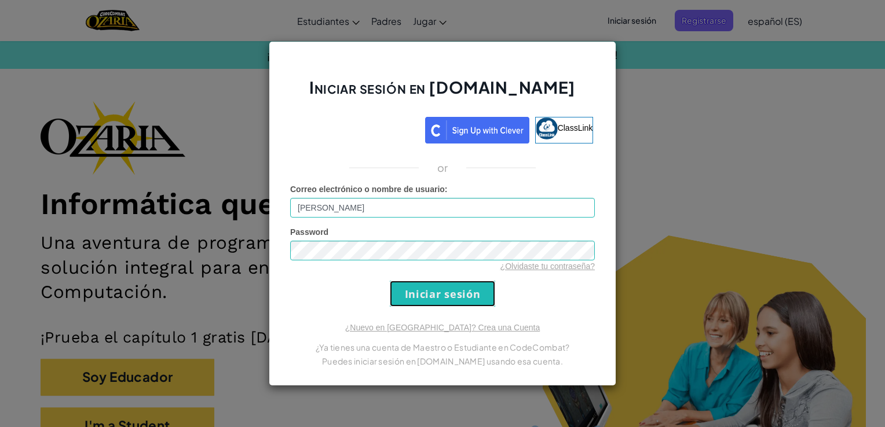 The height and width of the screenshot is (427, 885). I want to click on p: ¿Ya tienes una cuenta de Maestro o Estudiante en CodeCombat?, so click(442, 347).